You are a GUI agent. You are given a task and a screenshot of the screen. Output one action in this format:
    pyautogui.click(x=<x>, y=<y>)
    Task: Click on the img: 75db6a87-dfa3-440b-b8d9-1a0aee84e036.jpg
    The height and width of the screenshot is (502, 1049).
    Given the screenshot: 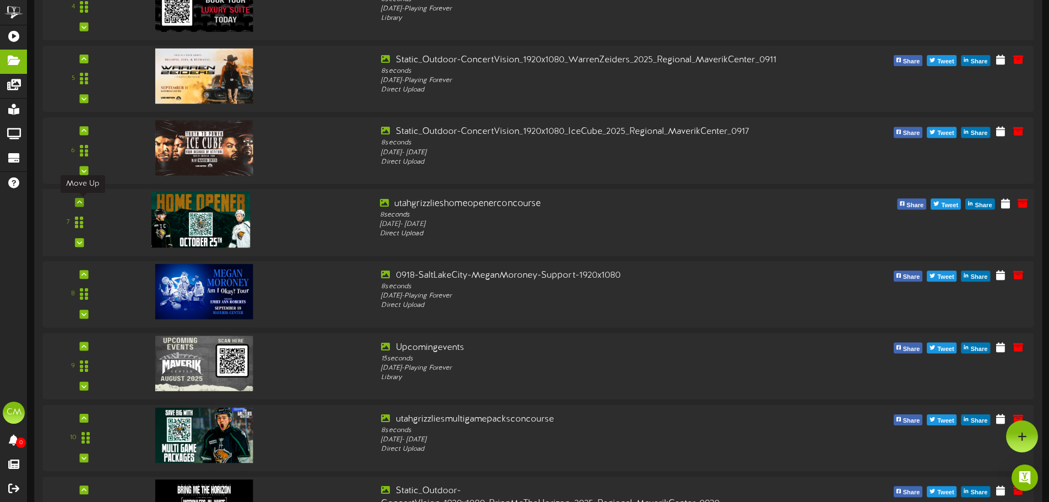 What is the action you would take?
    pyautogui.click(x=204, y=435)
    